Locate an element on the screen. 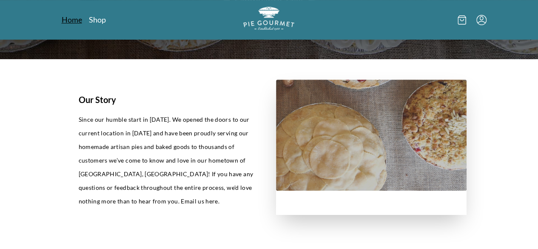 The height and width of the screenshot is (249, 538). img: logo is located at coordinates (269, 18).